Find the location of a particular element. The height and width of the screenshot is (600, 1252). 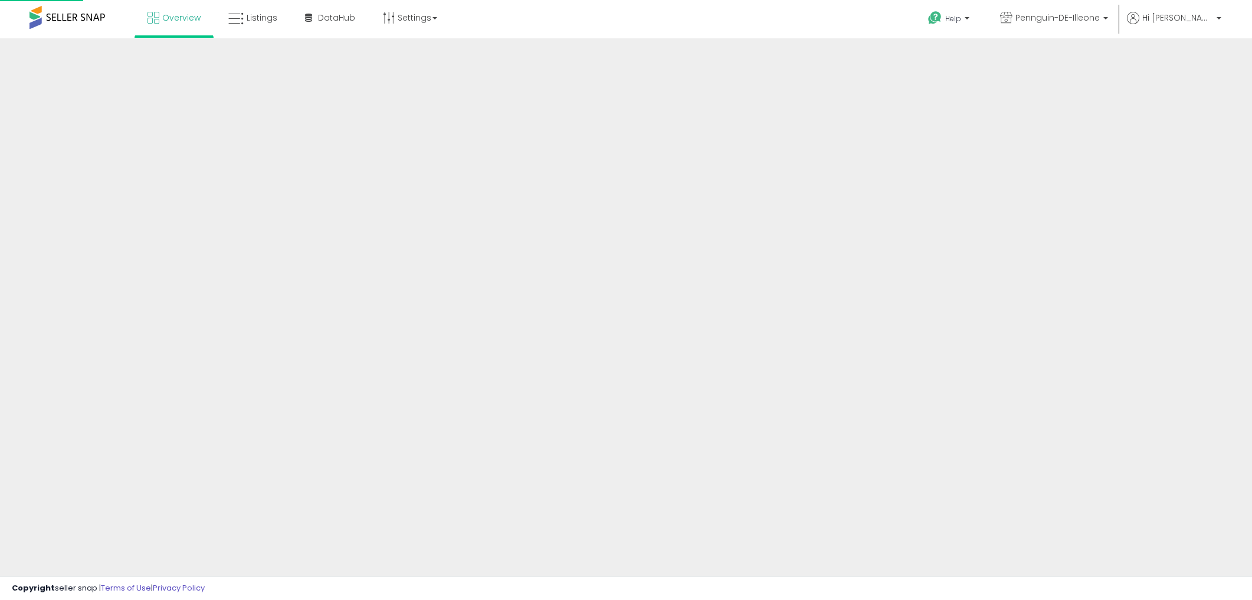

span: Pennguin-DE-Illeone is located at coordinates (1057, 18).